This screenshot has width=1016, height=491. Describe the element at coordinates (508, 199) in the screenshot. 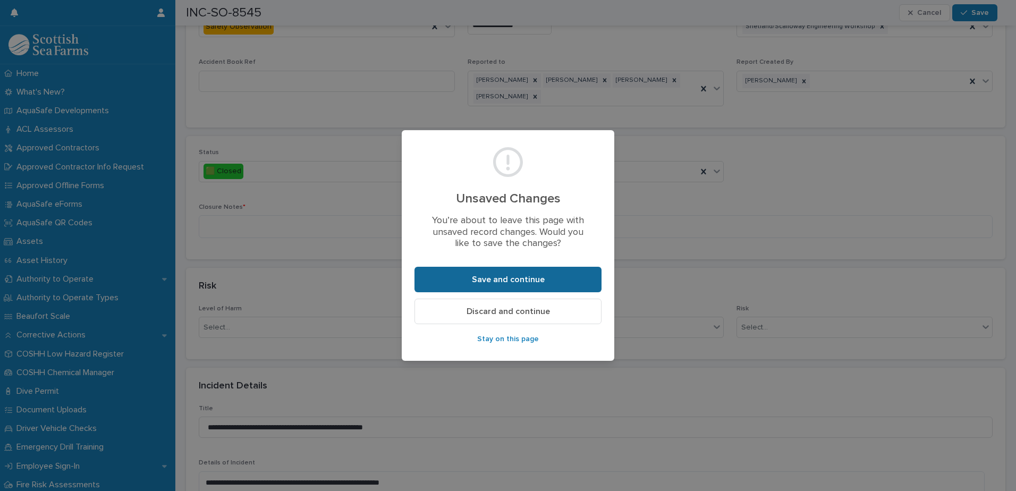

I see `h2: Unsaved Changes` at that location.